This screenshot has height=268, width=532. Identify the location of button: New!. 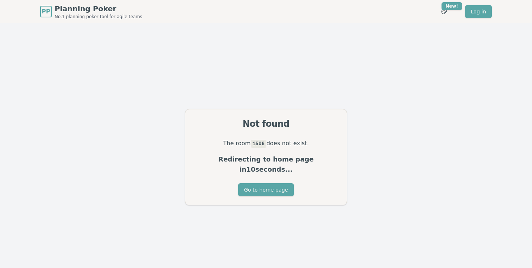
(444, 12).